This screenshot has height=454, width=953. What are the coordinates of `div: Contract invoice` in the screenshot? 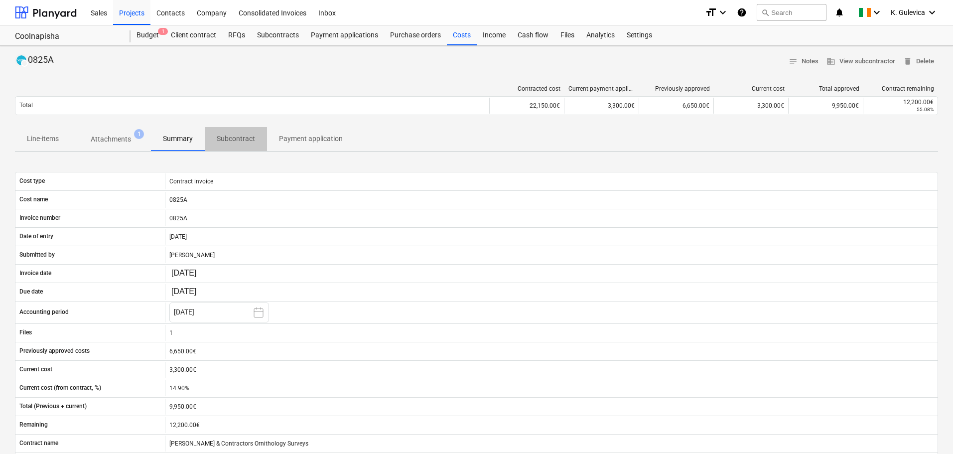 It's located at (551, 181).